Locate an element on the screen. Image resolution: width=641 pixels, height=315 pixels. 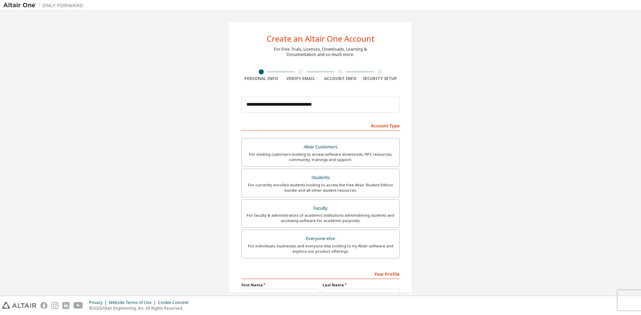
div: Website Terms of Use is located at coordinates (133, 303).